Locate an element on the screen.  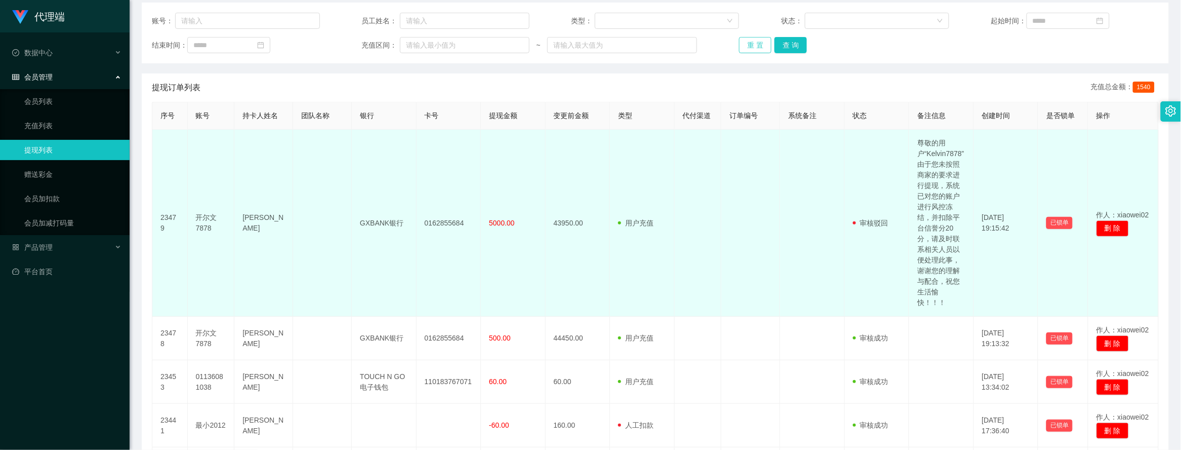
span: 1540 is located at coordinates (1144, 87).